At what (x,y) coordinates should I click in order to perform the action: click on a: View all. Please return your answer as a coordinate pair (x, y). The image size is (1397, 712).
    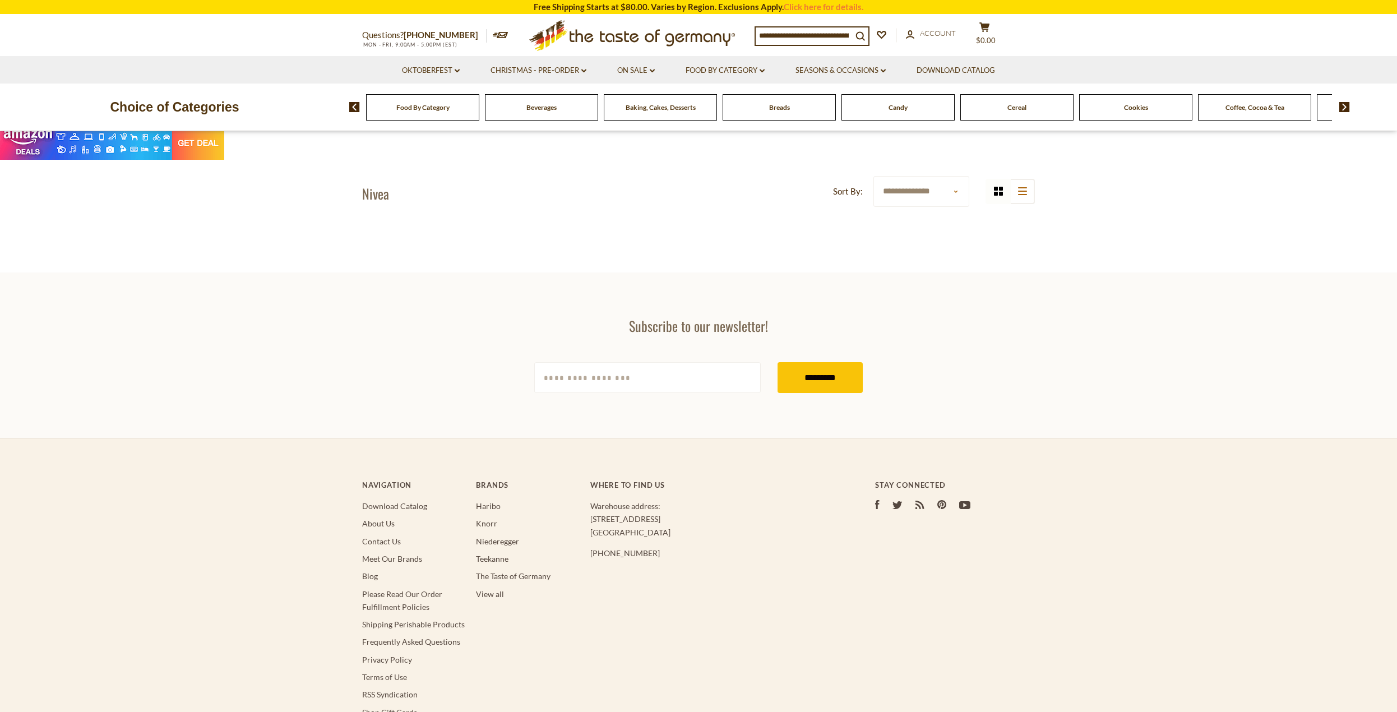
    Looking at the image, I should click on (490, 594).